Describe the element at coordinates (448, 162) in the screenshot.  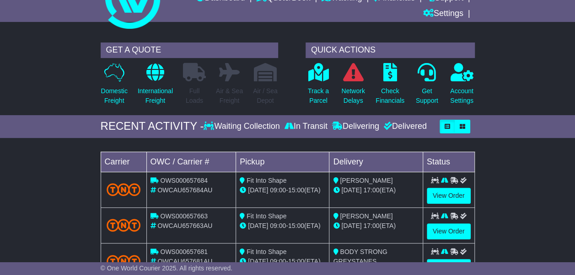
I see `td: Status` at that location.